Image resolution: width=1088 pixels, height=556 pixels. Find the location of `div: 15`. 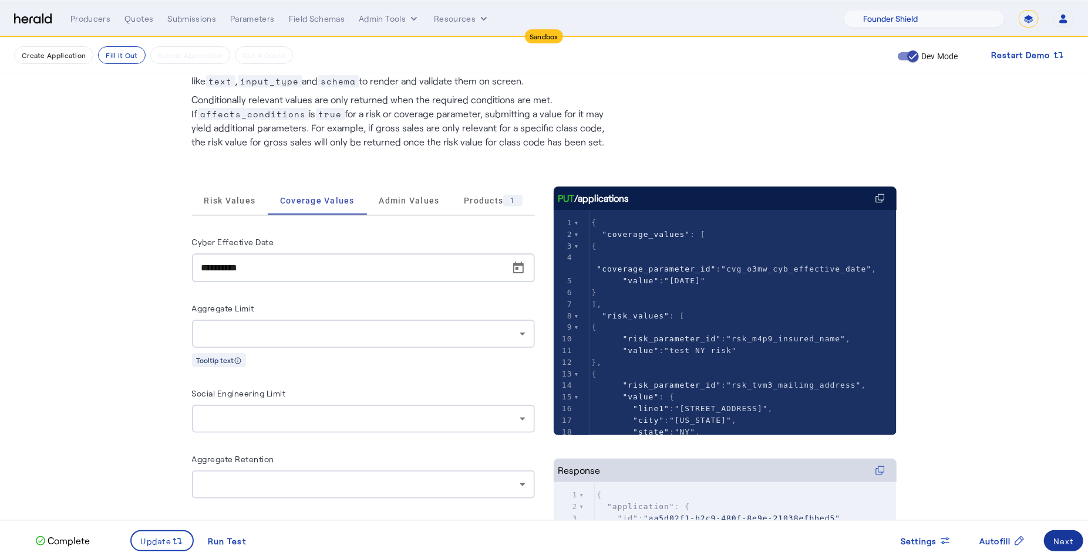

div: 15 is located at coordinates (564, 397).